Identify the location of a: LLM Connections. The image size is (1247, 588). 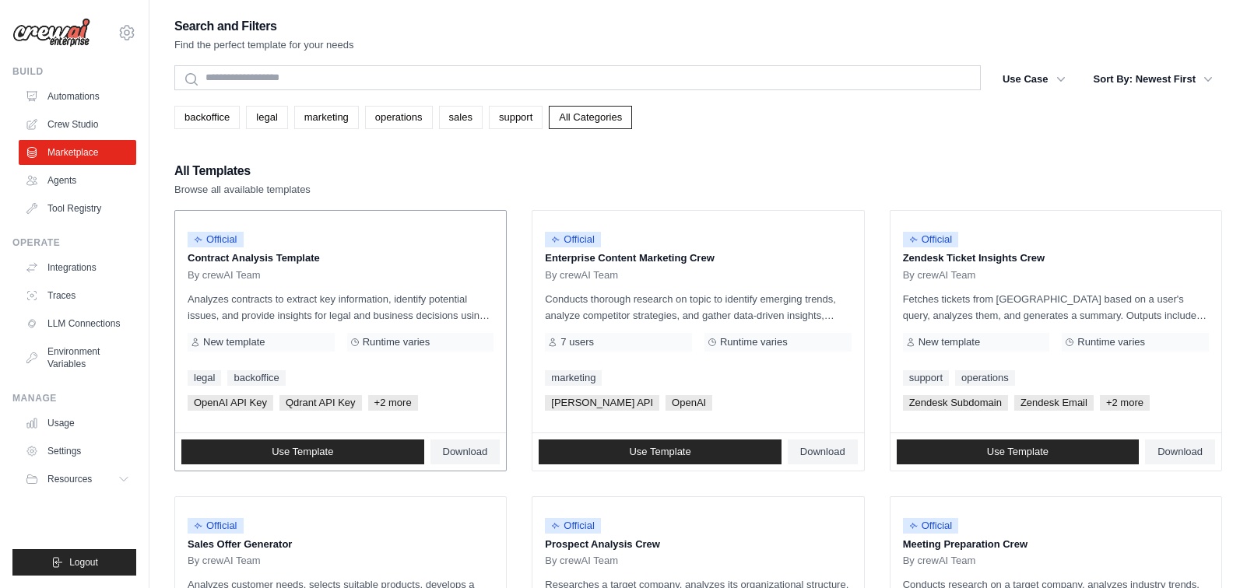
(77, 324).